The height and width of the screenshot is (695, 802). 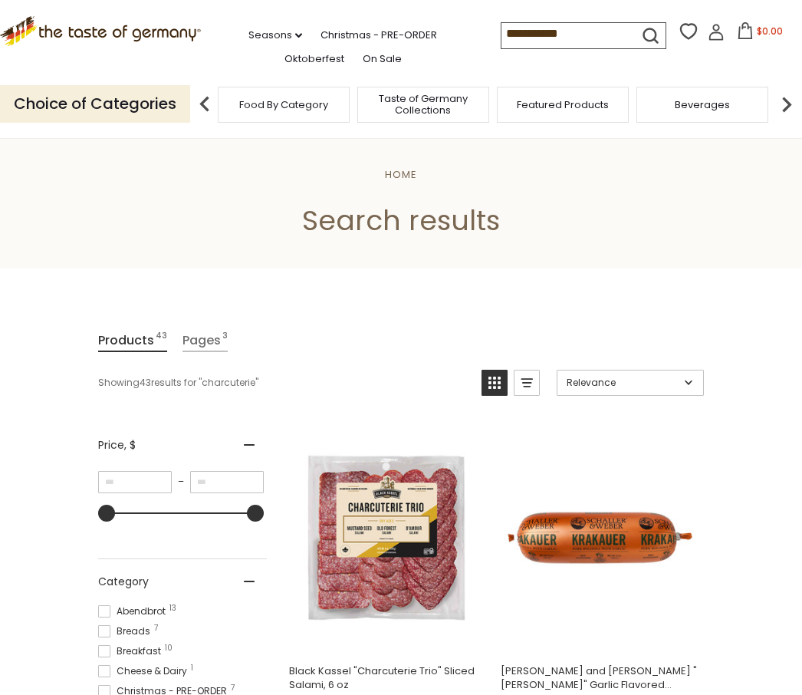 What do you see at coordinates (192, 668) in the screenshot?
I see `span: 1` at bounding box center [192, 668].